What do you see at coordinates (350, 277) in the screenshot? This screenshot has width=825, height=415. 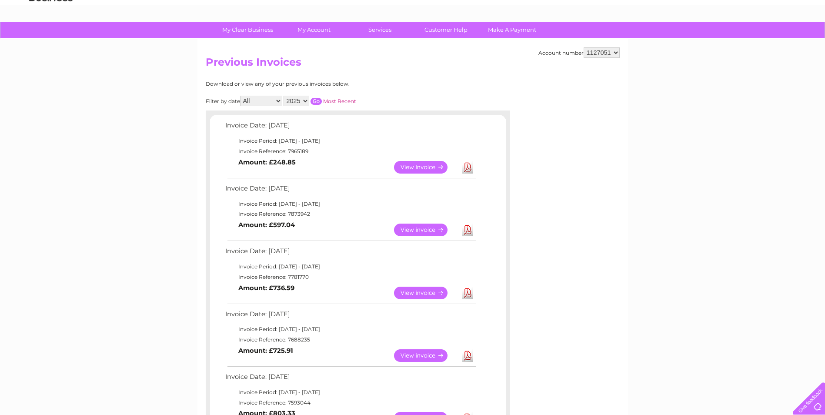 I see `td: Invoice Reference: 7781770` at bounding box center [350, 277].